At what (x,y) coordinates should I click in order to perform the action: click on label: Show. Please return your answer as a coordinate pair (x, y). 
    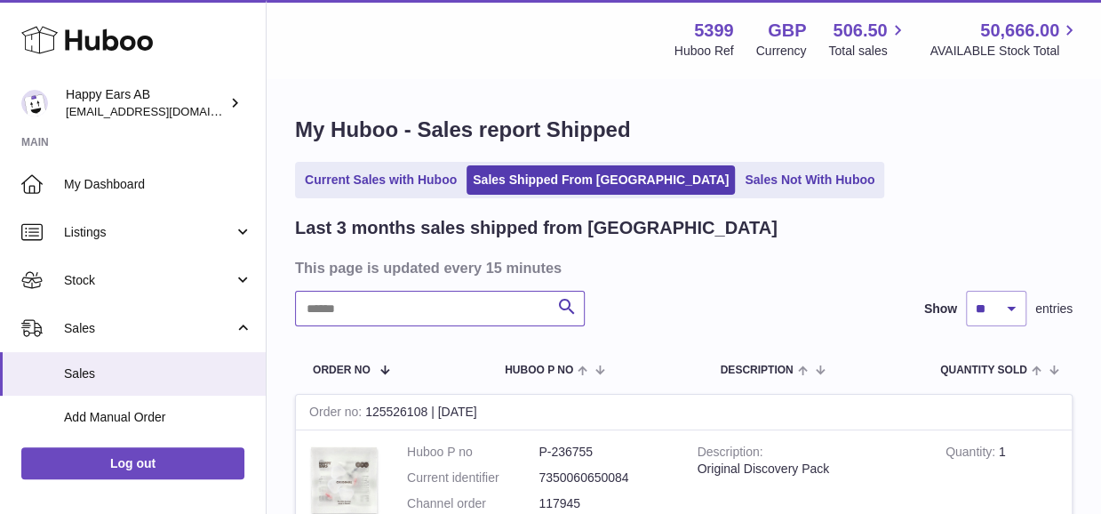
    Looking at the image, I should click on (940, 308).